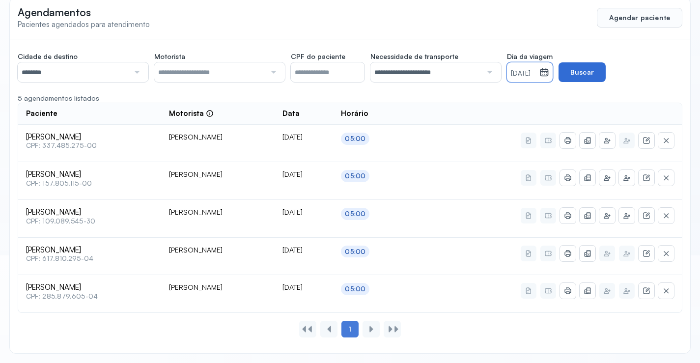  Describe the element at coordinates (42, 113) in the screenshot. I see `span: Paciente` at that location.